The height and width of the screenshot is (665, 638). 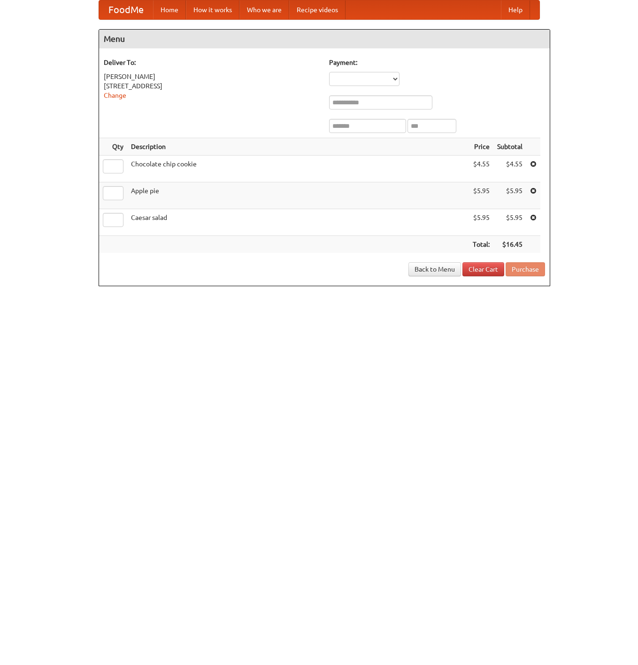 What do you see at coordinates (437, 62) in the screenshot?
I see `h5: Payment:` at bounding box center [437, 62].